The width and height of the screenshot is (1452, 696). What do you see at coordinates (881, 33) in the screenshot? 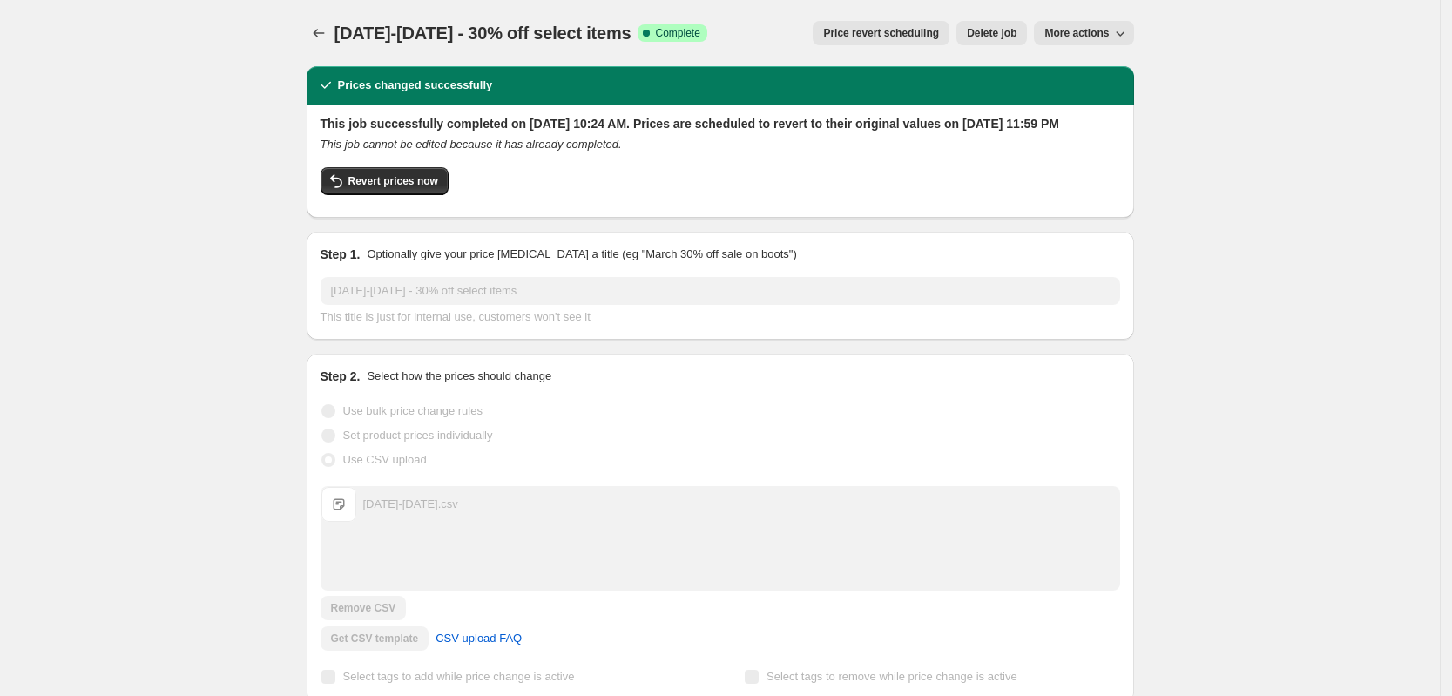
I see `span: Price revert scheduling` at bounding box center [881, 33].